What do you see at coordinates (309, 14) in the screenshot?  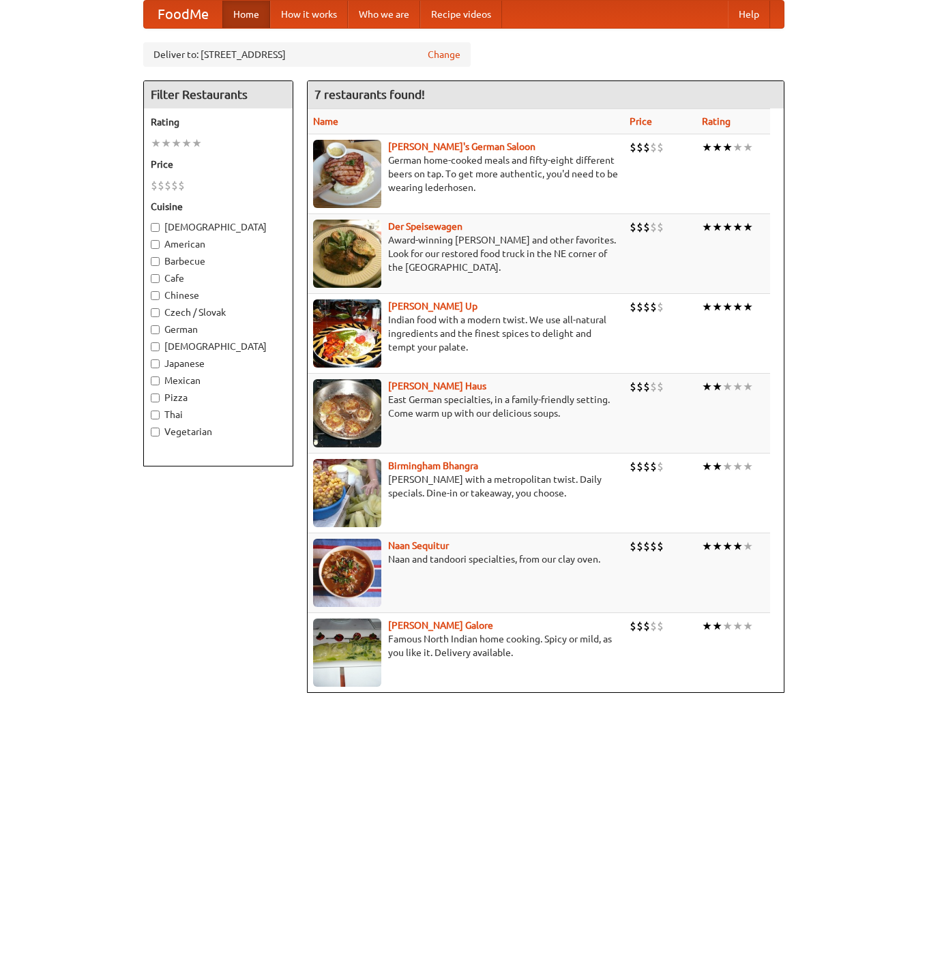 I see `a: How it works` at bounding box center [309, 14].